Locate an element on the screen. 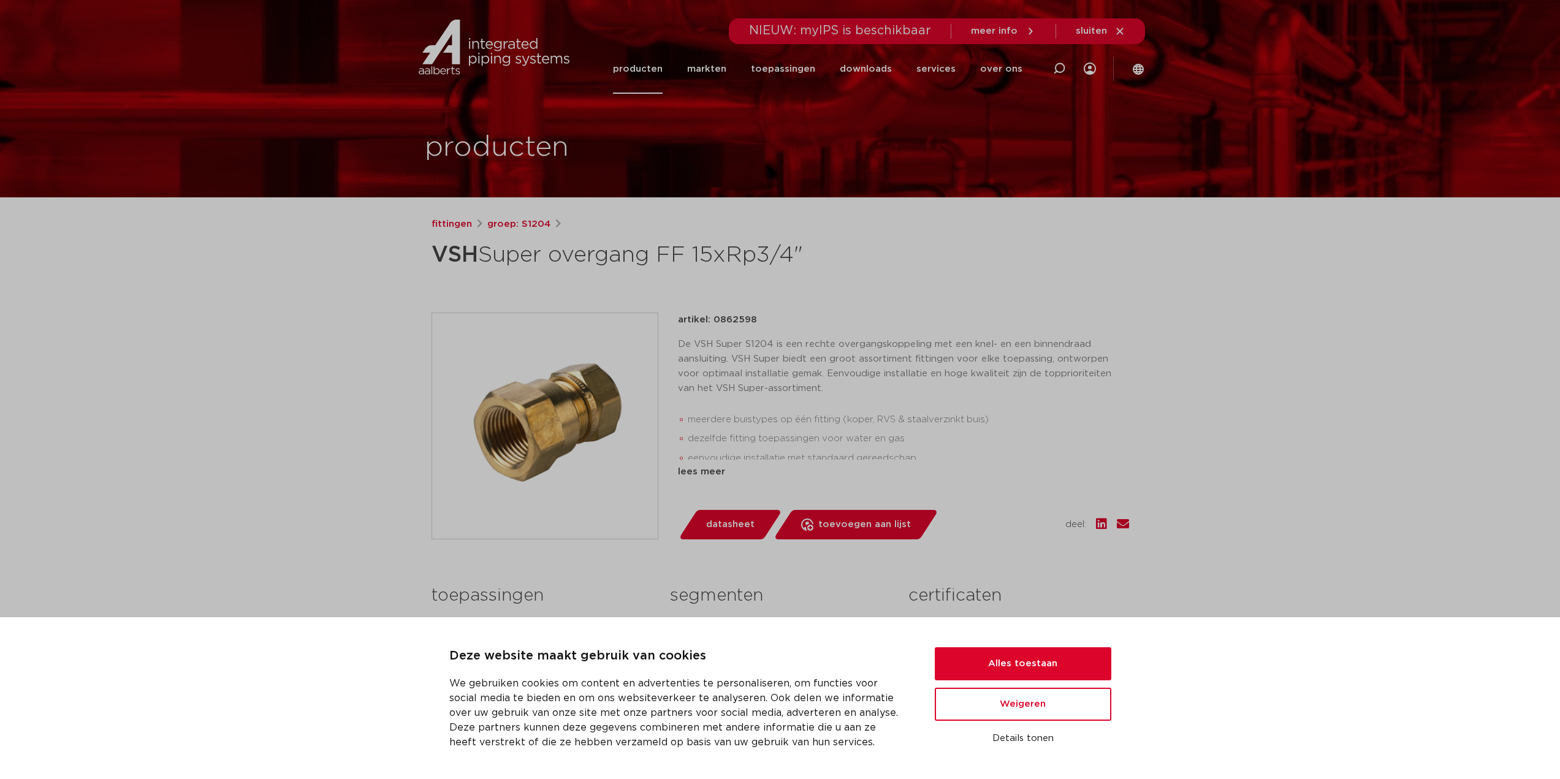 The height and width of the screenshot is (779, 1560). span: datasheet is located at coordinates (730, 525).